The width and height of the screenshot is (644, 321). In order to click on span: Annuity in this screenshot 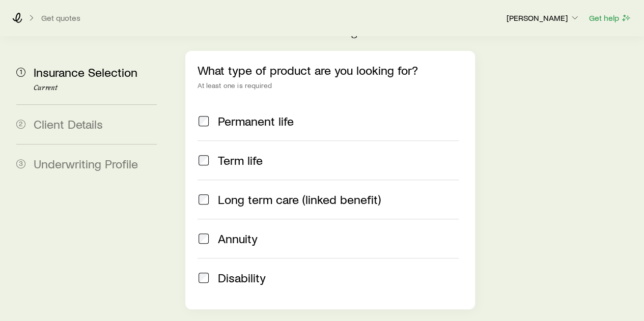, I will do `click(238, 239)`.